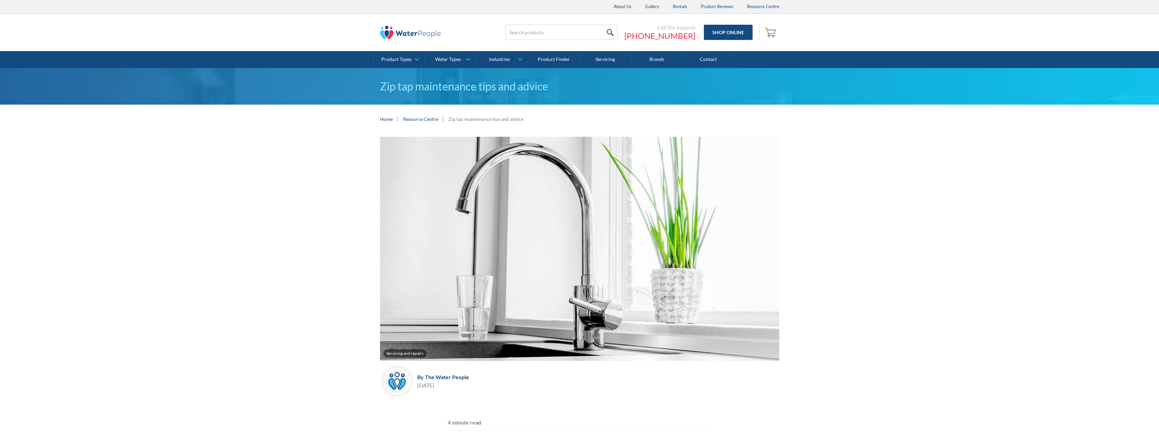 The image size is (1159, 433). Describe the element at coordinates (449, 422) in the screenshot. I see `div: 4` at that location.